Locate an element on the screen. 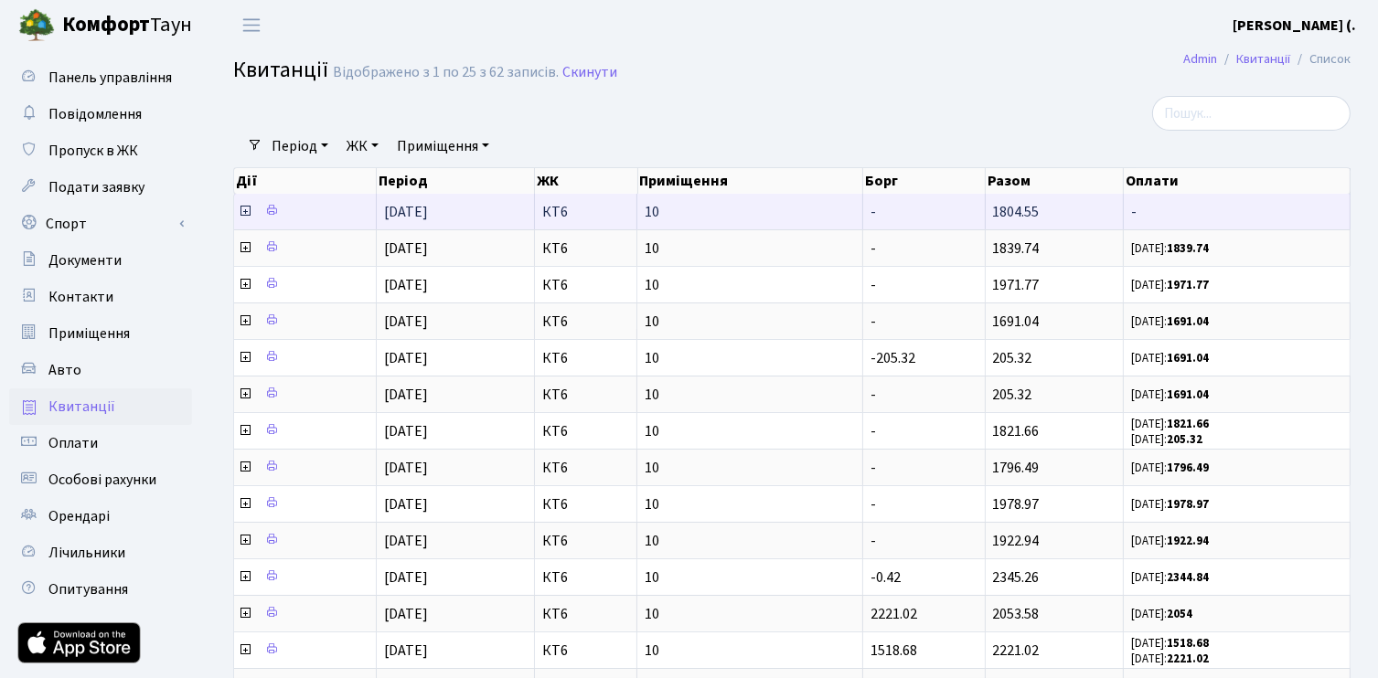 This screenshot has height=678, width=1378. div: Відображено з 1 по 25 з 62 записів. is located at coordinates (445, 72).